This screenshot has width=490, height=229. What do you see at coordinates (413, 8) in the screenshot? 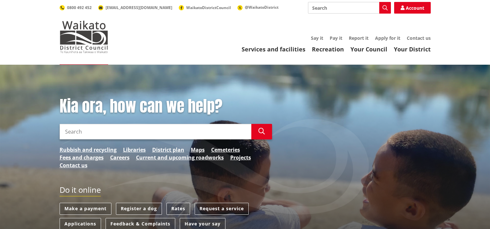
I see `a: Account` at bounding box center [413, 8].